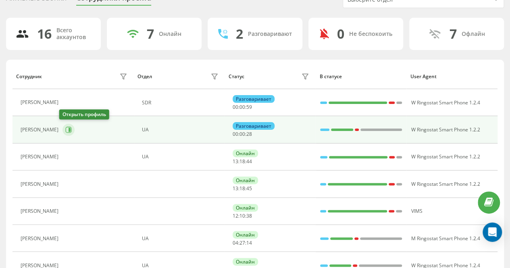  What do you see at coordinates (371, 34) in the screenshot?
I see `div: Не беспокоить` at bounding box center [371, 34].